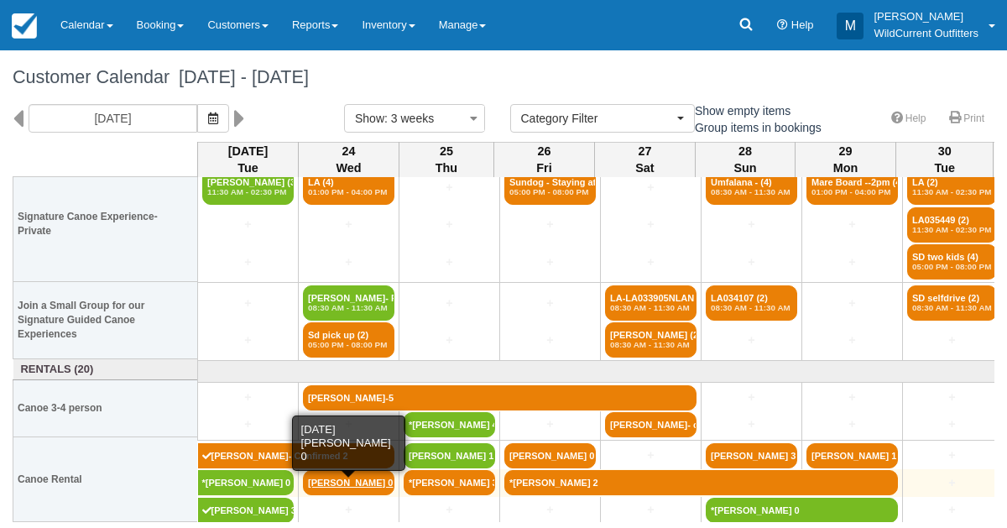  Describe the element at coordinates (106, 223) in the screenshot. I see `th: Signature Canoe Experience- Private` at that location.